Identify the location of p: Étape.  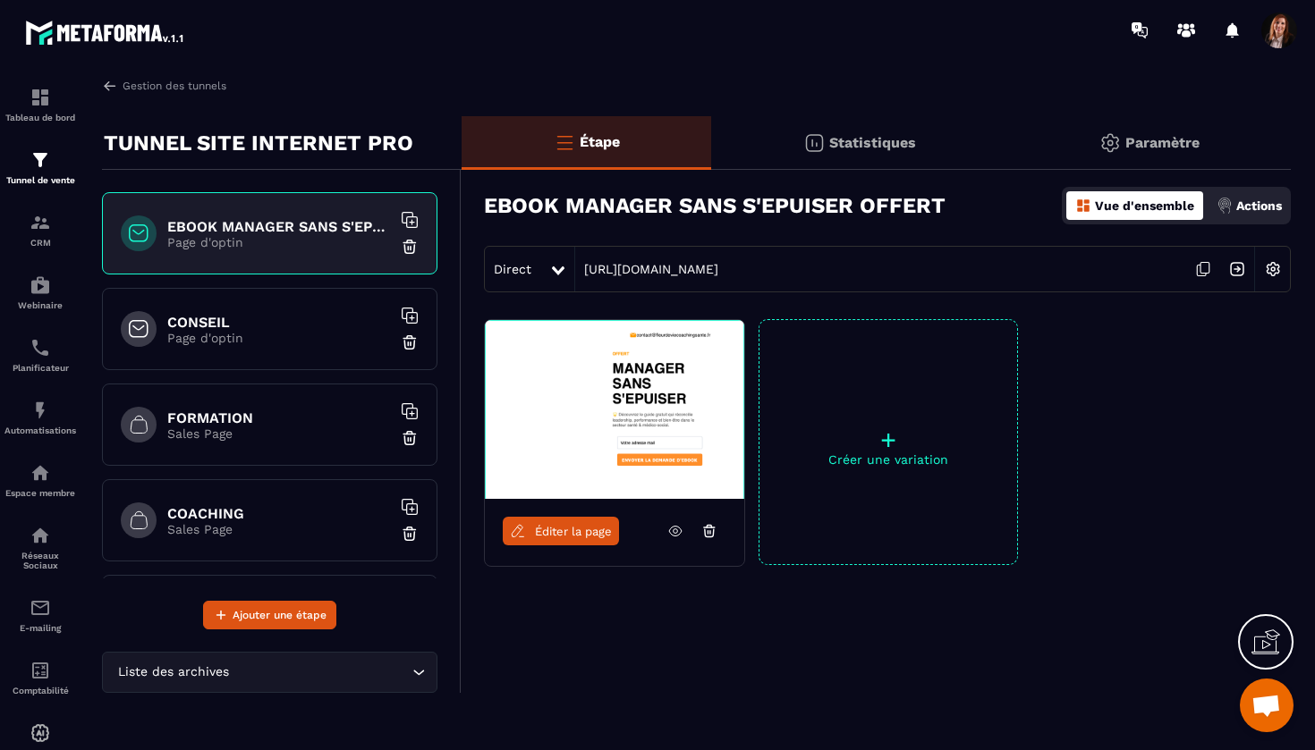
(599, 141).